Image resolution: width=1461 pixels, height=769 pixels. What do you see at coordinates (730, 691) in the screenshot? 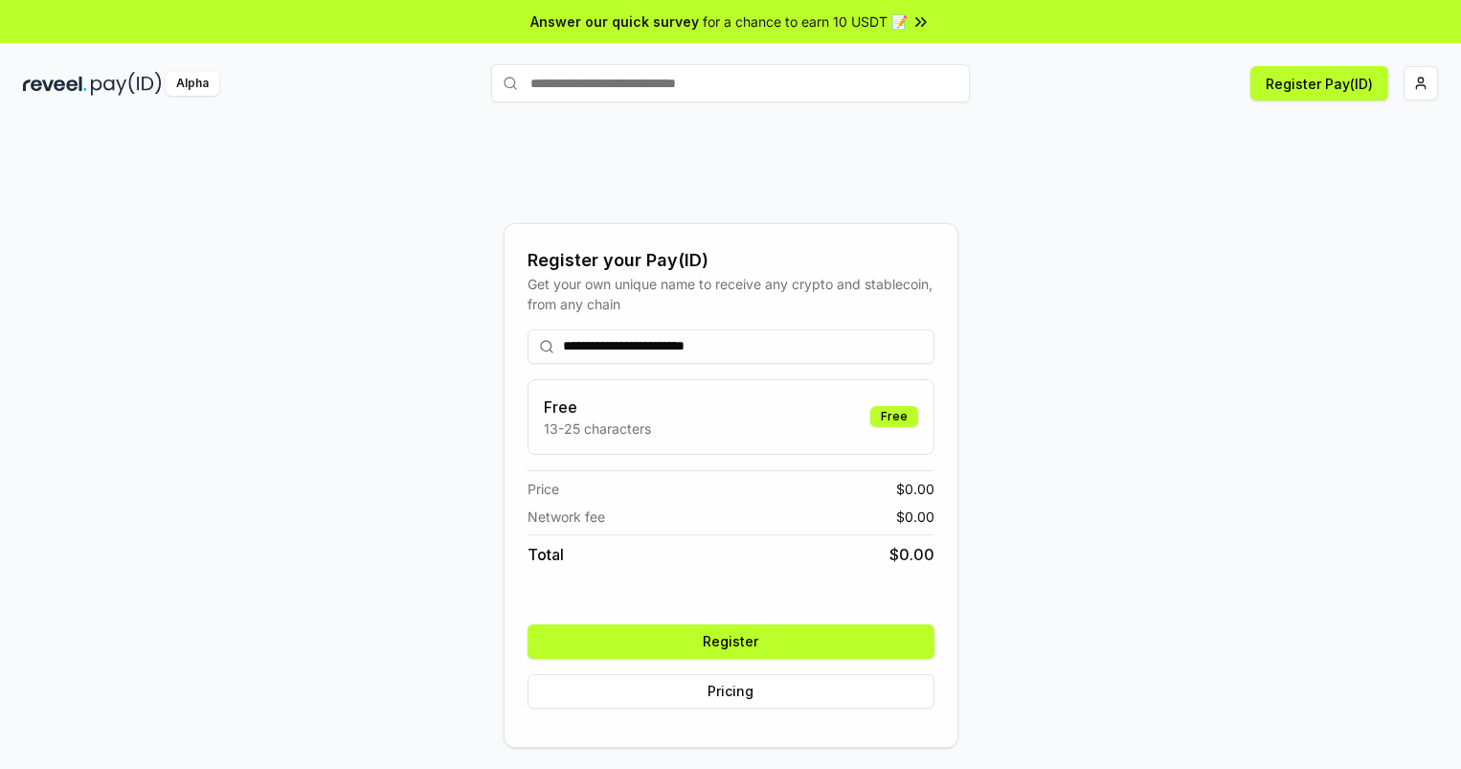
I see `button: Pricing` at bounding box center [730, 691].